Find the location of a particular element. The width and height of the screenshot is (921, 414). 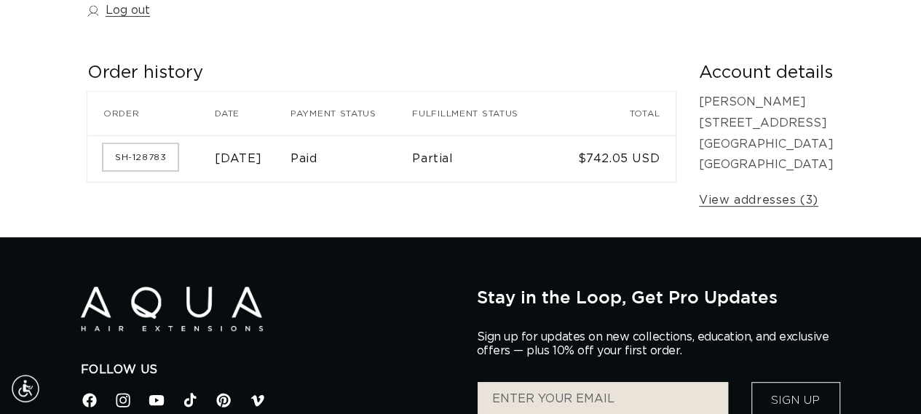

td: Partial is located at coordinates (485, 159).